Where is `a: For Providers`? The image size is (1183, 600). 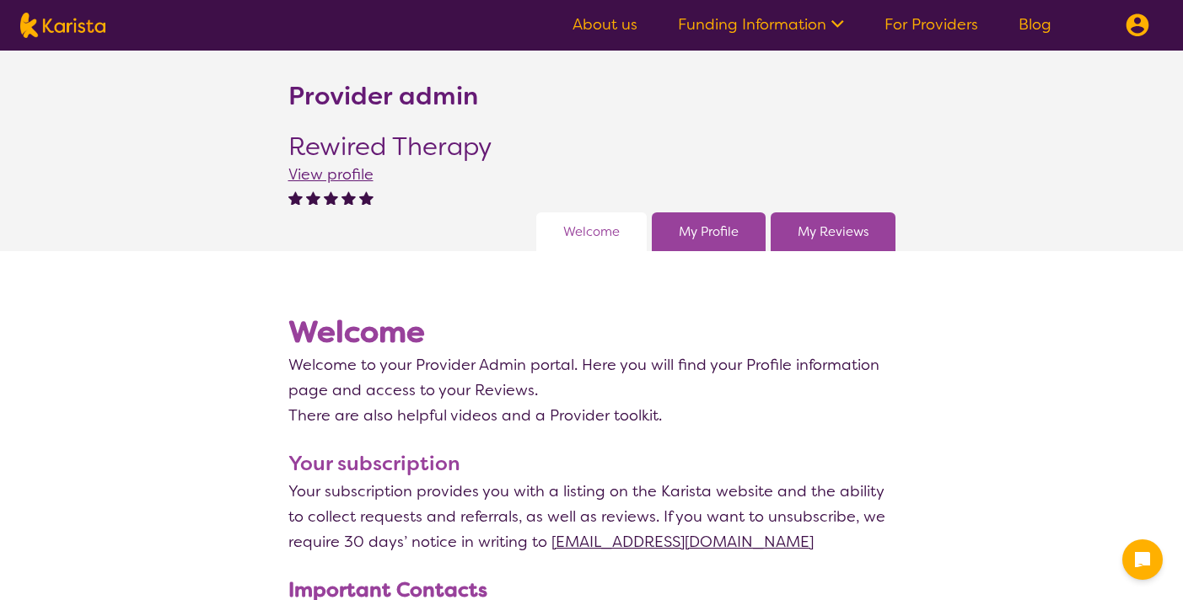
a: For Providers is located at coordinates (931, 24).